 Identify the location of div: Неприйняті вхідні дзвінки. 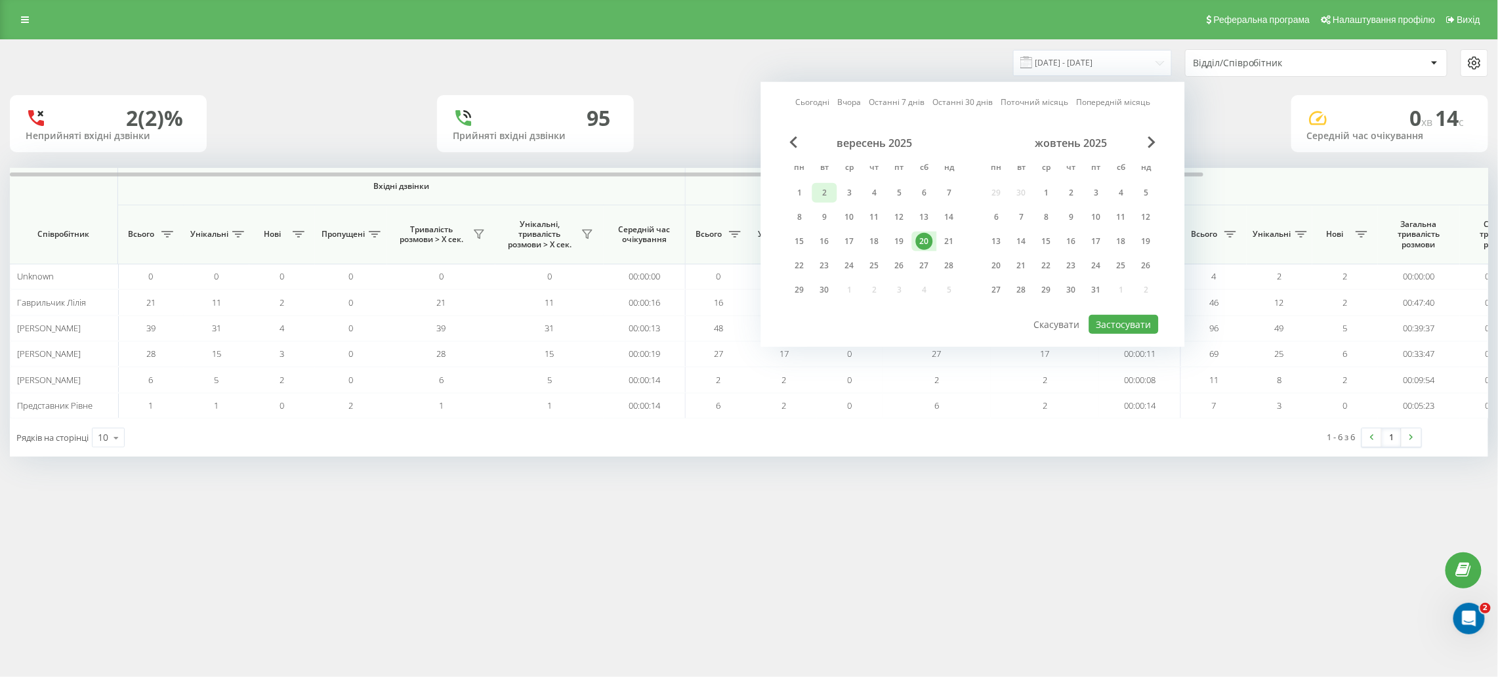
(108, 136).